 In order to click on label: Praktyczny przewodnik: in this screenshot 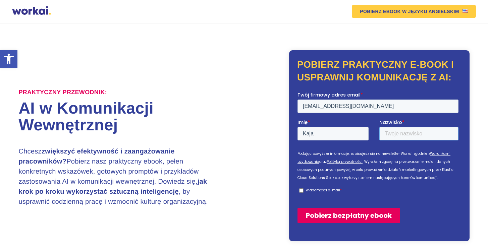, I will do `click(63, 93)`.